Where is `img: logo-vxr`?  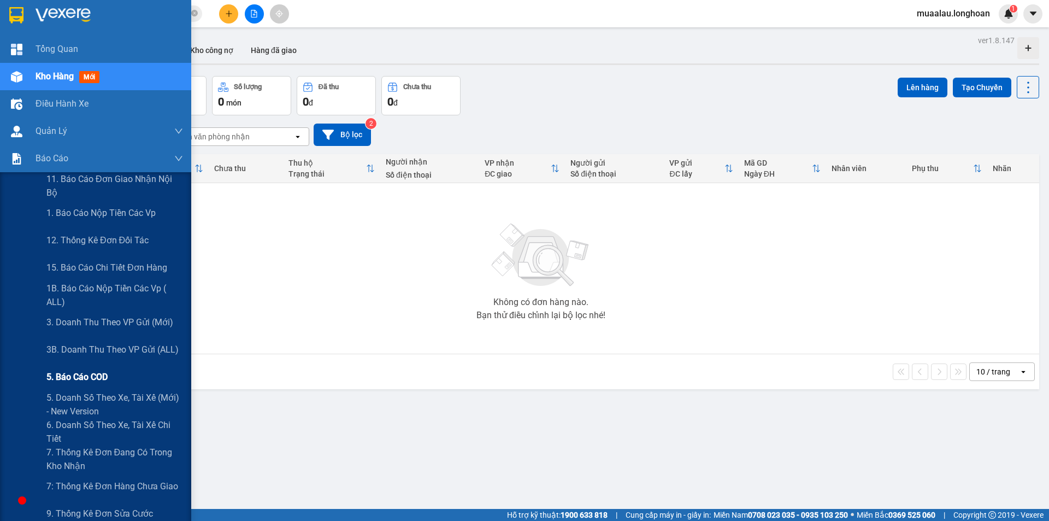 img: logo-vxr is located at coordinates (16, 15).